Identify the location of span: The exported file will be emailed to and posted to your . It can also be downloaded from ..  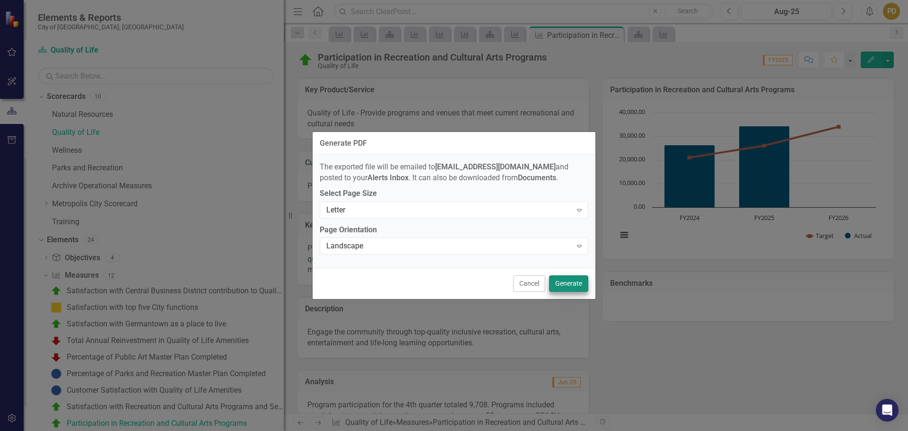
(444, 172).